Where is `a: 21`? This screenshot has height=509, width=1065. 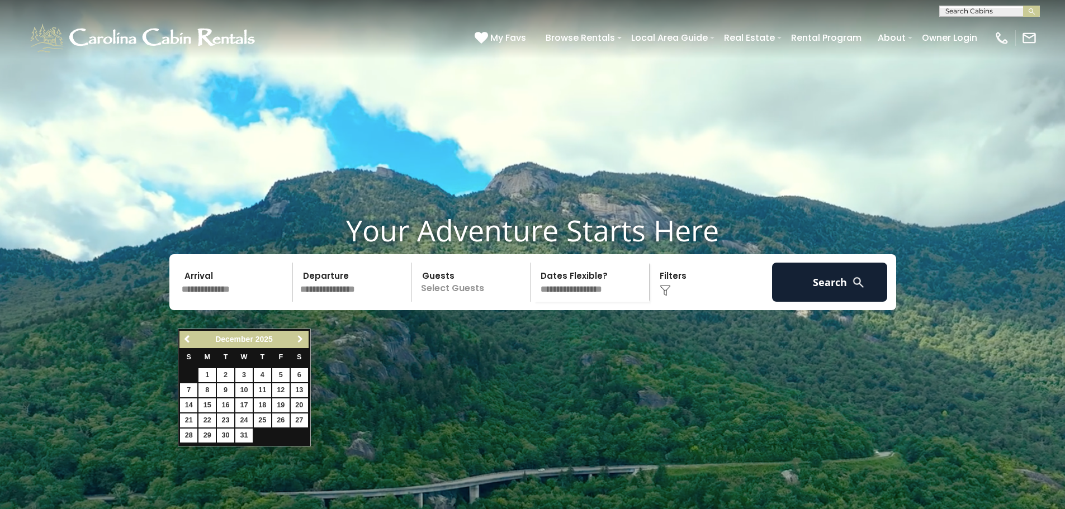 a: 21 is located at coordinates (188, 420).